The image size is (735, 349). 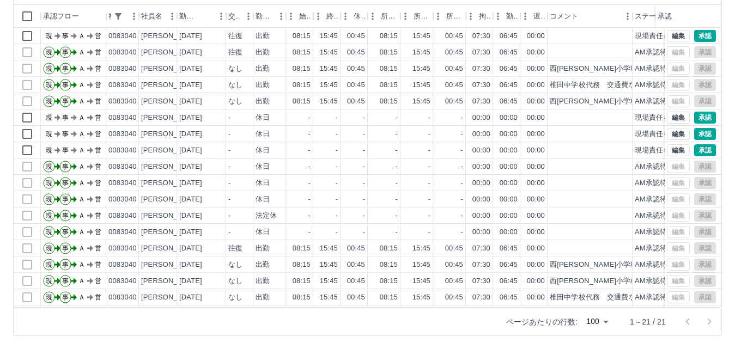 I want to click on div: 06:45, so click(x=508, y=69).